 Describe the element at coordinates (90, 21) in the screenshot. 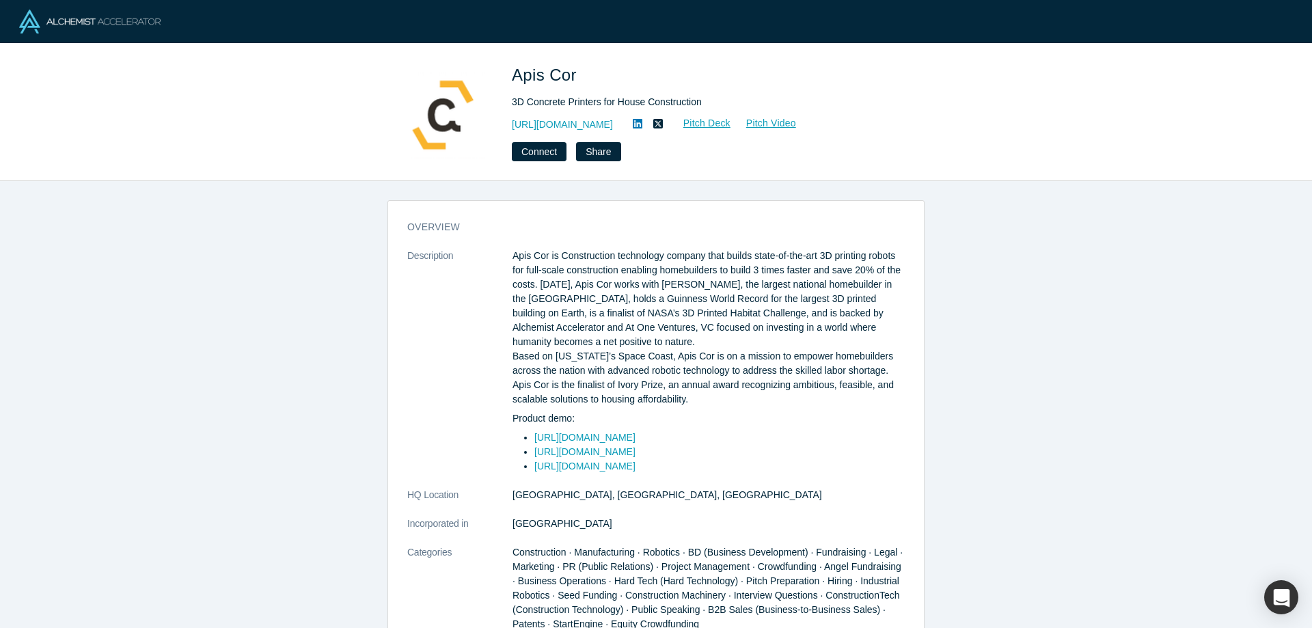

I see `img: Alchemist Logo` at that location.